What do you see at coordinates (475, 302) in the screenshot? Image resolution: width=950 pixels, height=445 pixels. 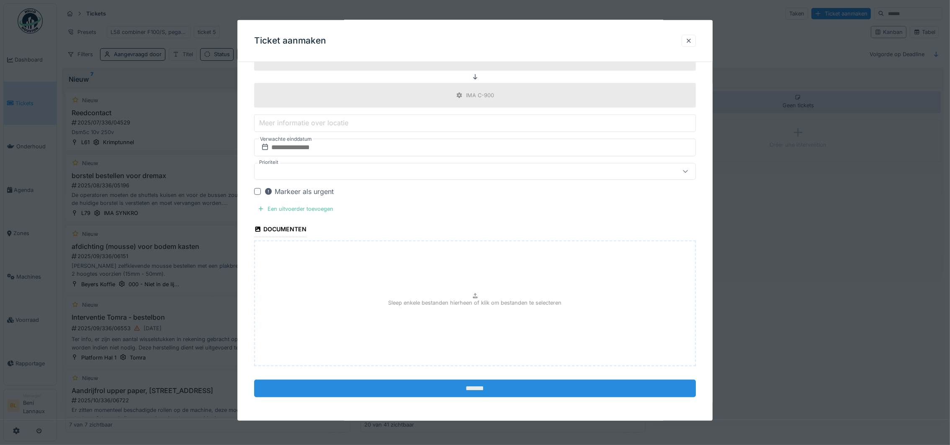 I see `p: Sleep enkele bestanden hierheen of klik om bestanden te selecteren` at bounding box center [475, 302].